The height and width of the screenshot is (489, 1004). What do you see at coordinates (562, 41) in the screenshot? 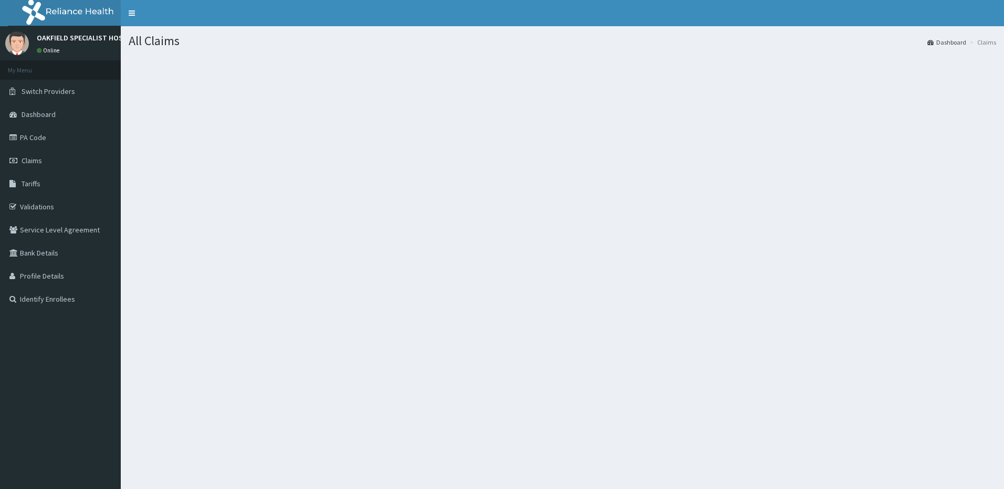
I see `h1: All Claims` at bounding box center [562, 41].